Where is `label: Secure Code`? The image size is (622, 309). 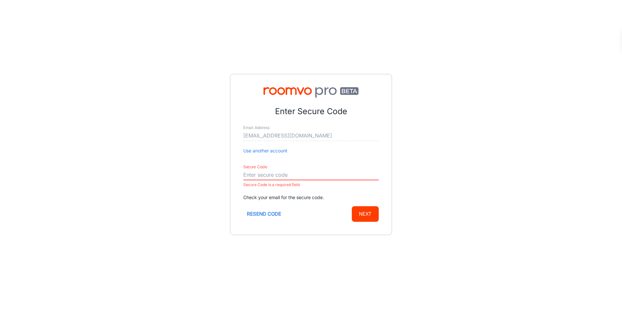
label: Secure Code is located at coordinates (255, 167).